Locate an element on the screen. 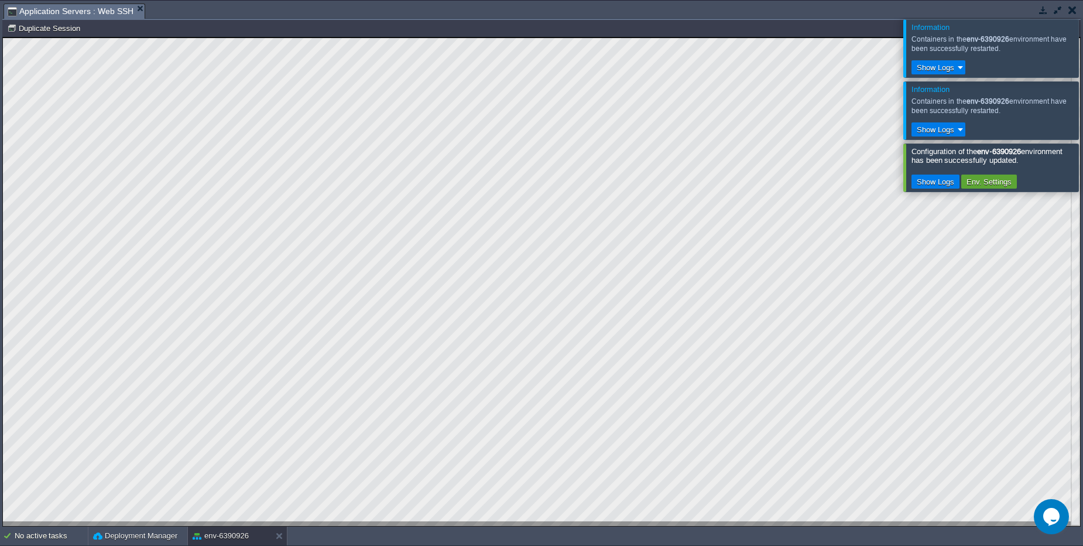 Image resolution: width=1083 pixels, height=546 pixels. button: Duplicate Session is located at coordinates (45, 28).